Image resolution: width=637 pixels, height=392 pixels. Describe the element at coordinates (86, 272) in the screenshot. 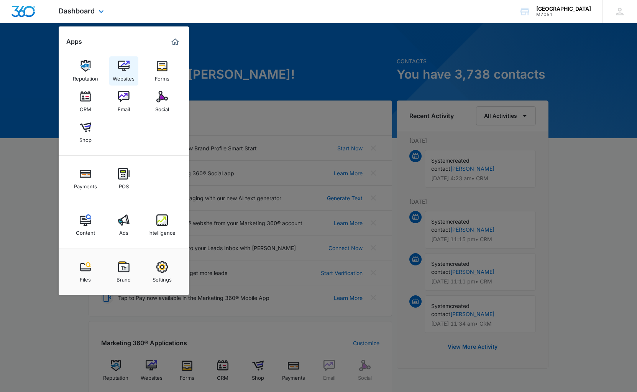

I see `a: Files` at that location.